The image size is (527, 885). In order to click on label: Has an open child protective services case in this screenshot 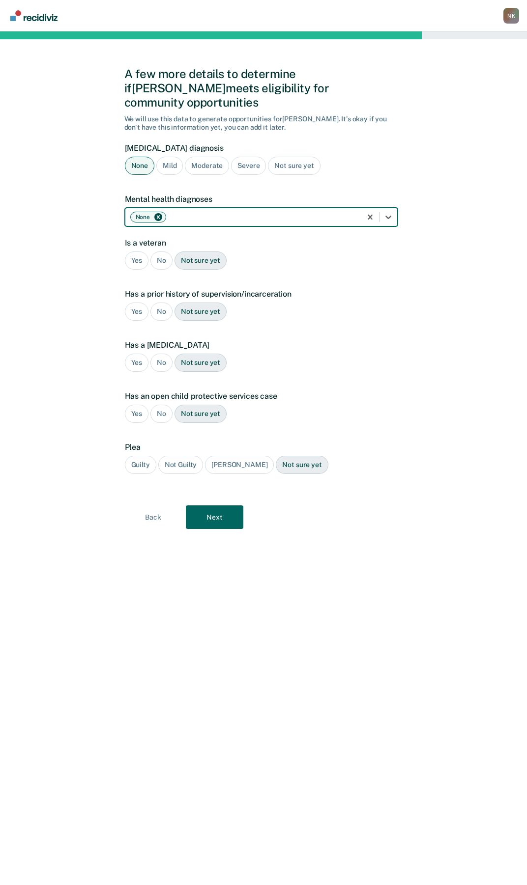, I will do `click(261, 396)`.